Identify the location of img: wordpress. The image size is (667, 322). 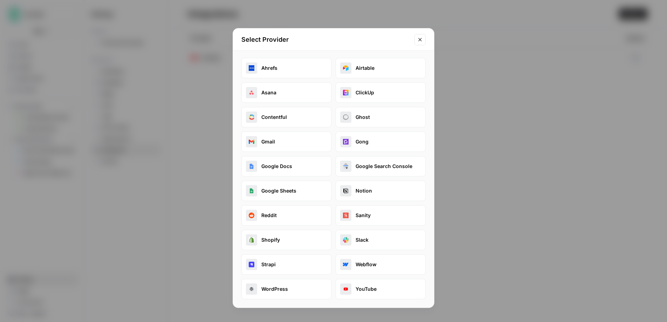
(252, 289).